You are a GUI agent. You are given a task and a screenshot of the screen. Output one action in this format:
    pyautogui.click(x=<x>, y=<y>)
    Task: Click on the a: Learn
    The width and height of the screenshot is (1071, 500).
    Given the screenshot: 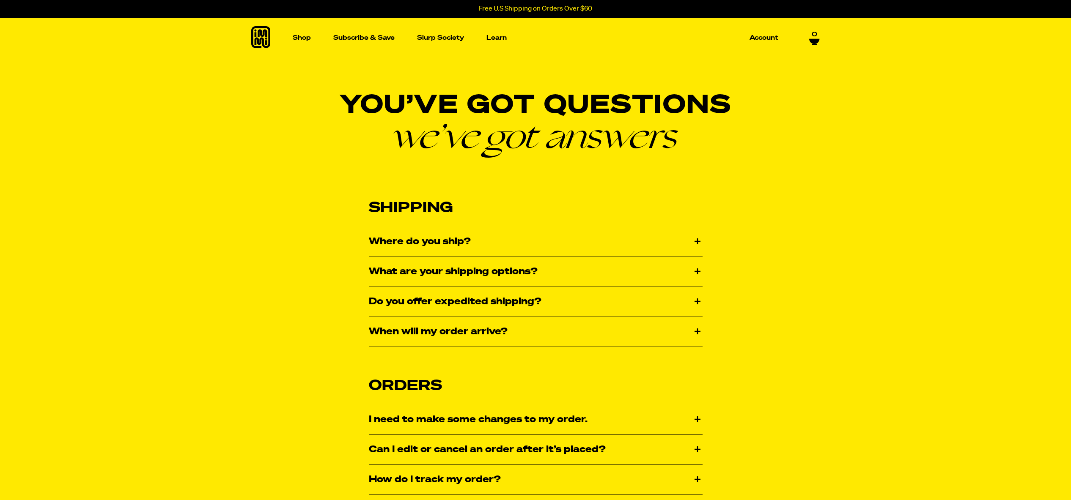 What is the action you would take?
    pyautogui.click(x=496, y=38)
    